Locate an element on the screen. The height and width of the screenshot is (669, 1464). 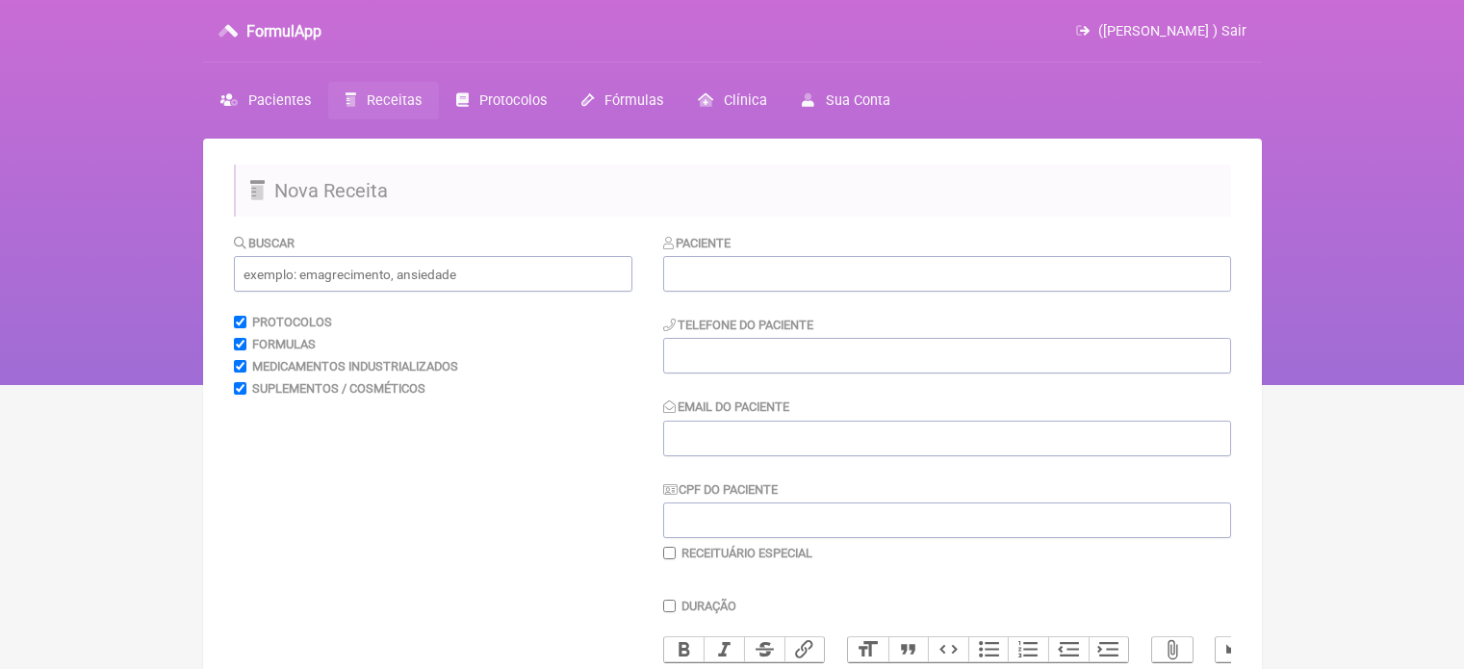
label: Email do Paciente is located at coordinates (727, 406).